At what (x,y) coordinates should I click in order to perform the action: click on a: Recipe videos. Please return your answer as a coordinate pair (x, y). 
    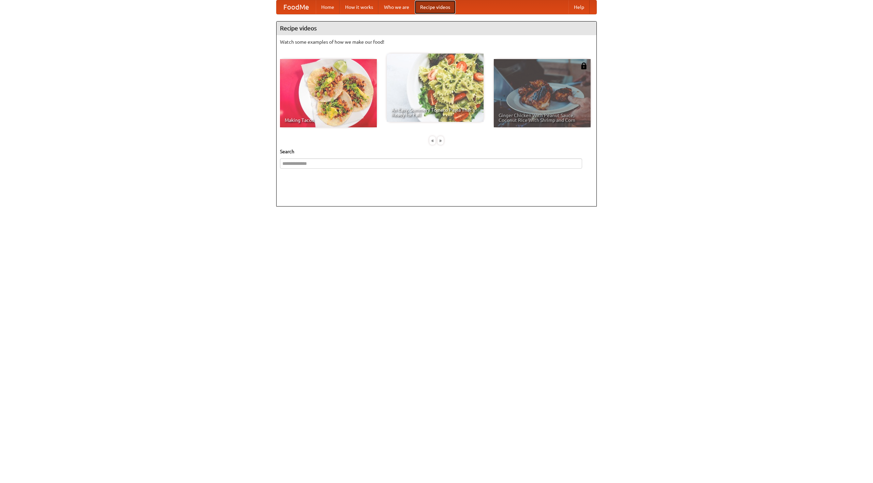
    Looking at the image, I should click on (435, 7).